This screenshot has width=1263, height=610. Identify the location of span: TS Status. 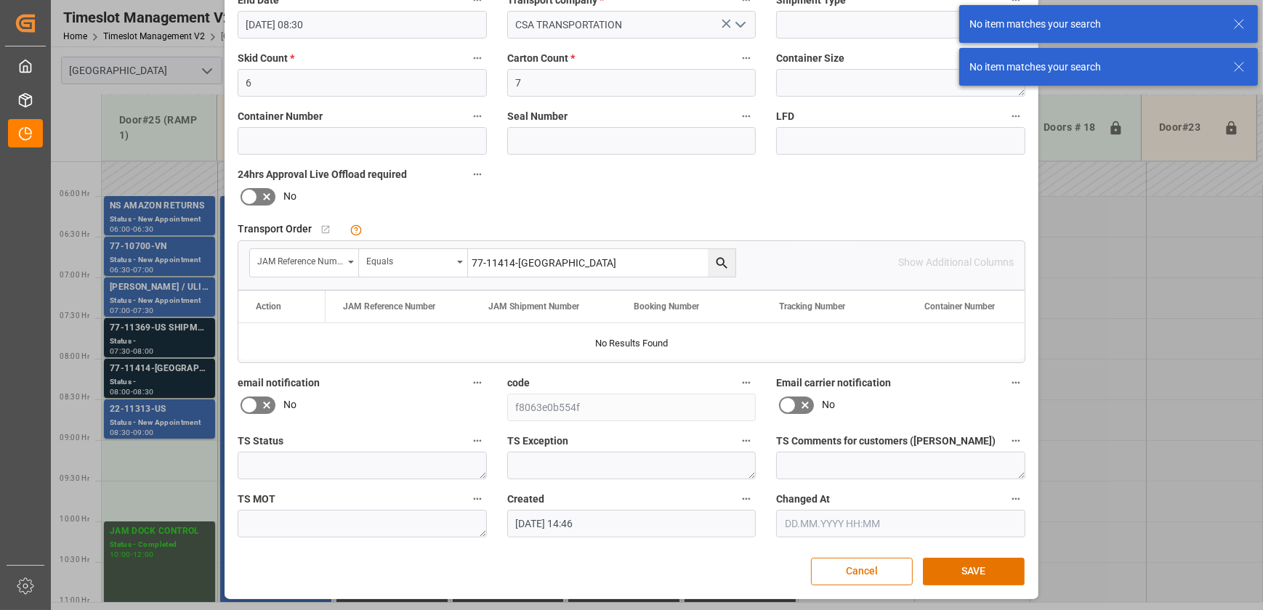
(260, 441).